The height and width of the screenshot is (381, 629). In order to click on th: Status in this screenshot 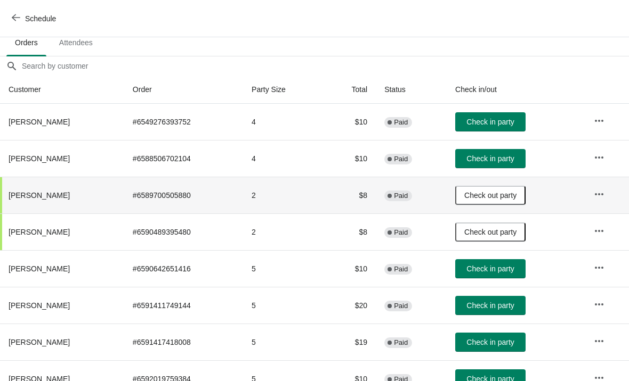, I will do `click(411, 89)`.